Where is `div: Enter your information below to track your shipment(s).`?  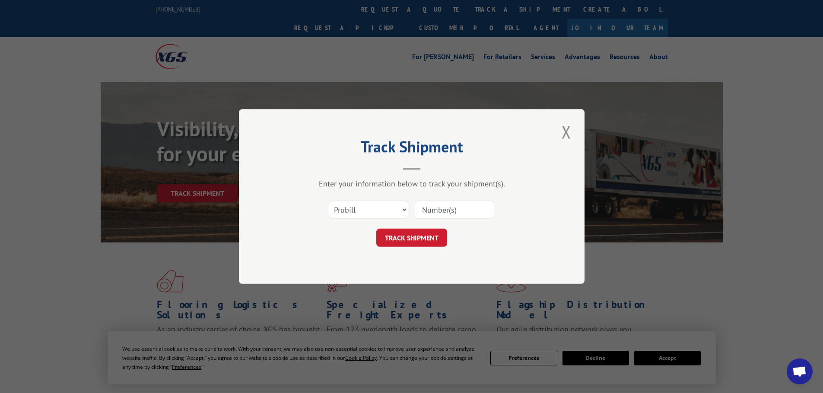 div: Enter your information below to track your shipment(s). is located at coordinates (412, 184).